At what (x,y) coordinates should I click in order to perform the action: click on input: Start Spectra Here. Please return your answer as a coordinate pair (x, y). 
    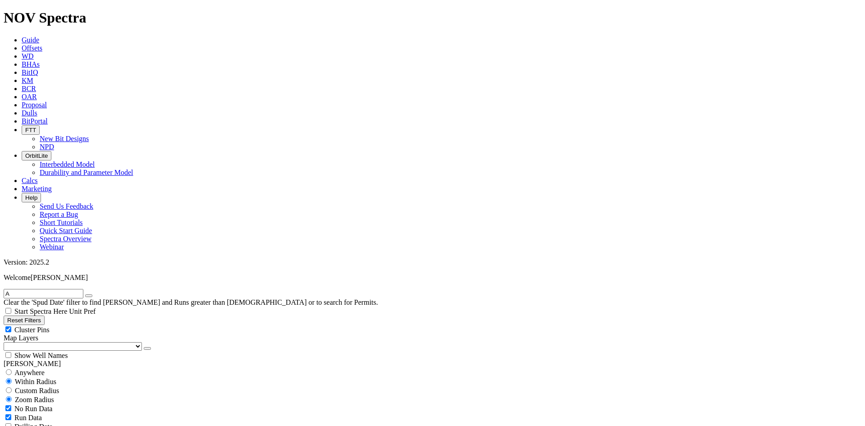
    Looking at the image, I should click on (8, 311).